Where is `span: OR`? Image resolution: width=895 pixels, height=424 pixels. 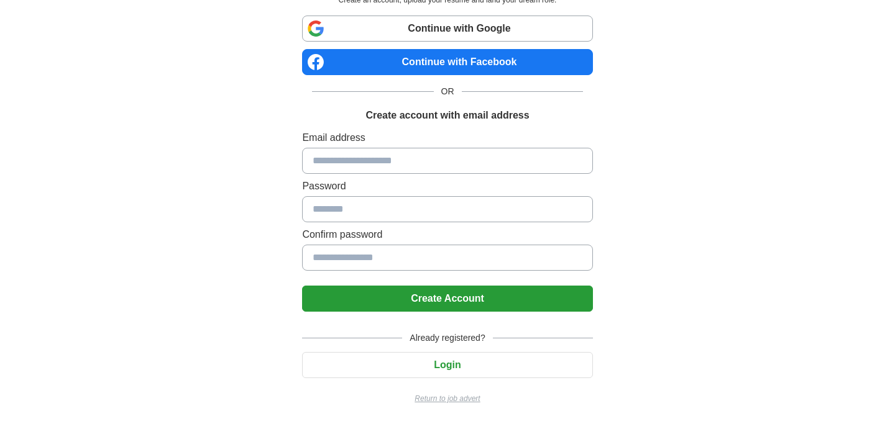
span: OR is located at coordinates (447, 91).